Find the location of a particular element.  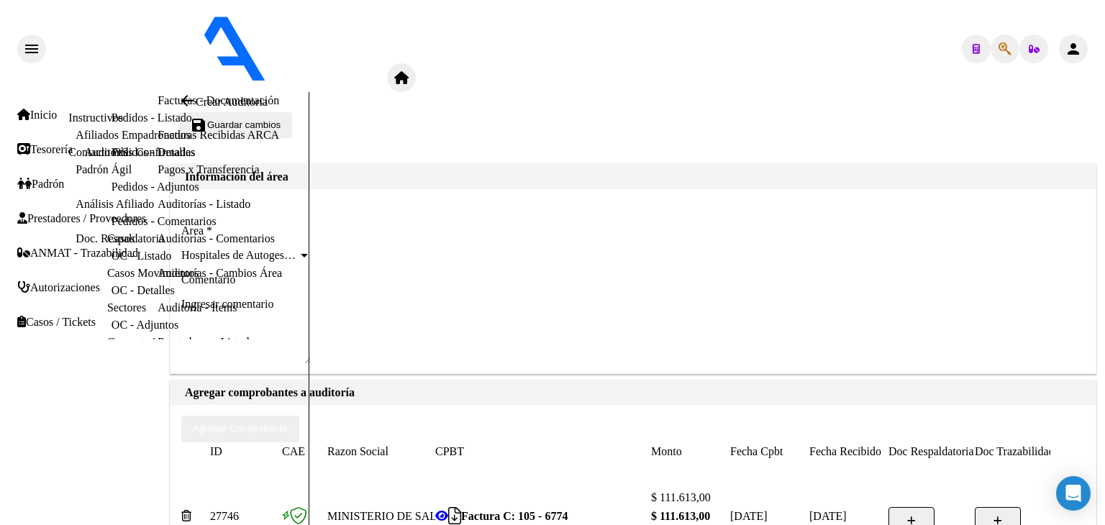

datatable-header-cell: Doc Trazabilidad is located at coordinates (1018, 452).